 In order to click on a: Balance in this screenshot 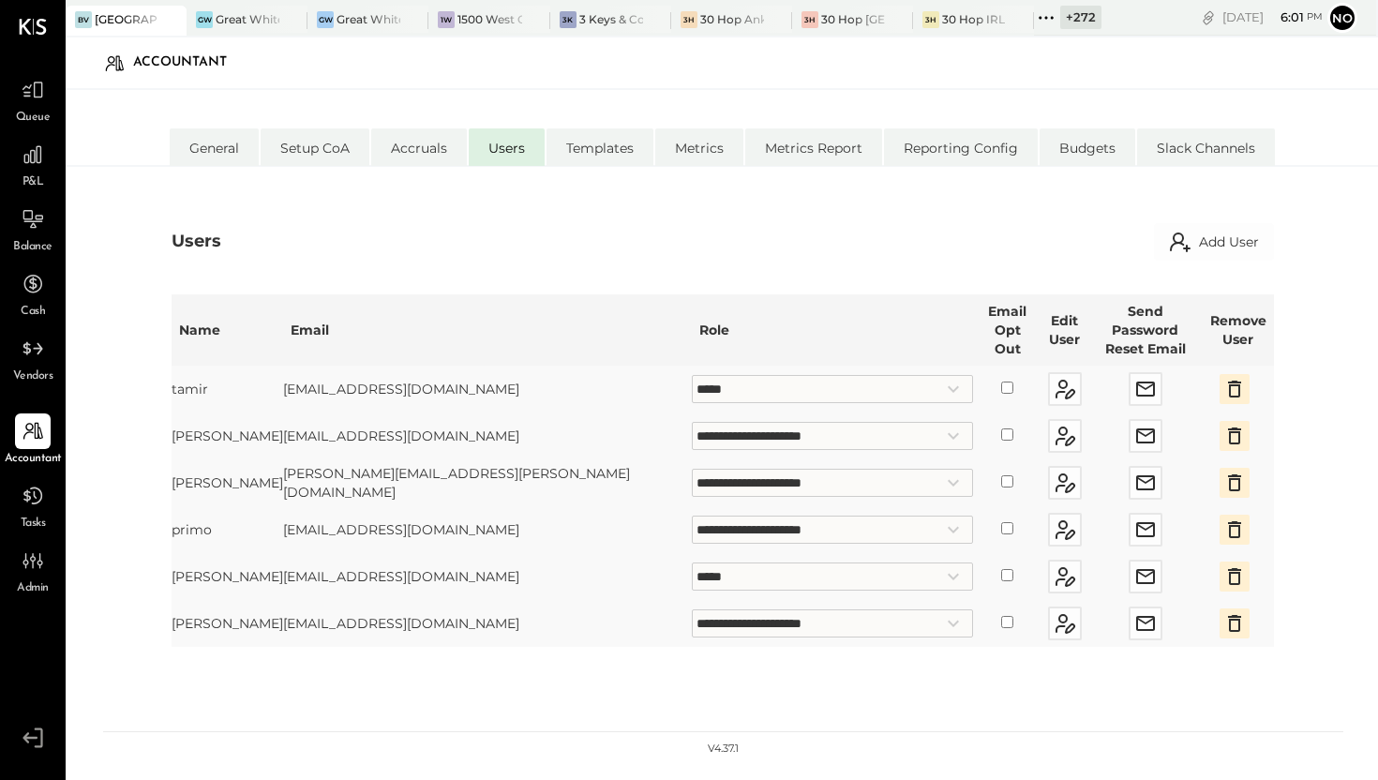, I will do `click(33, 229)`.